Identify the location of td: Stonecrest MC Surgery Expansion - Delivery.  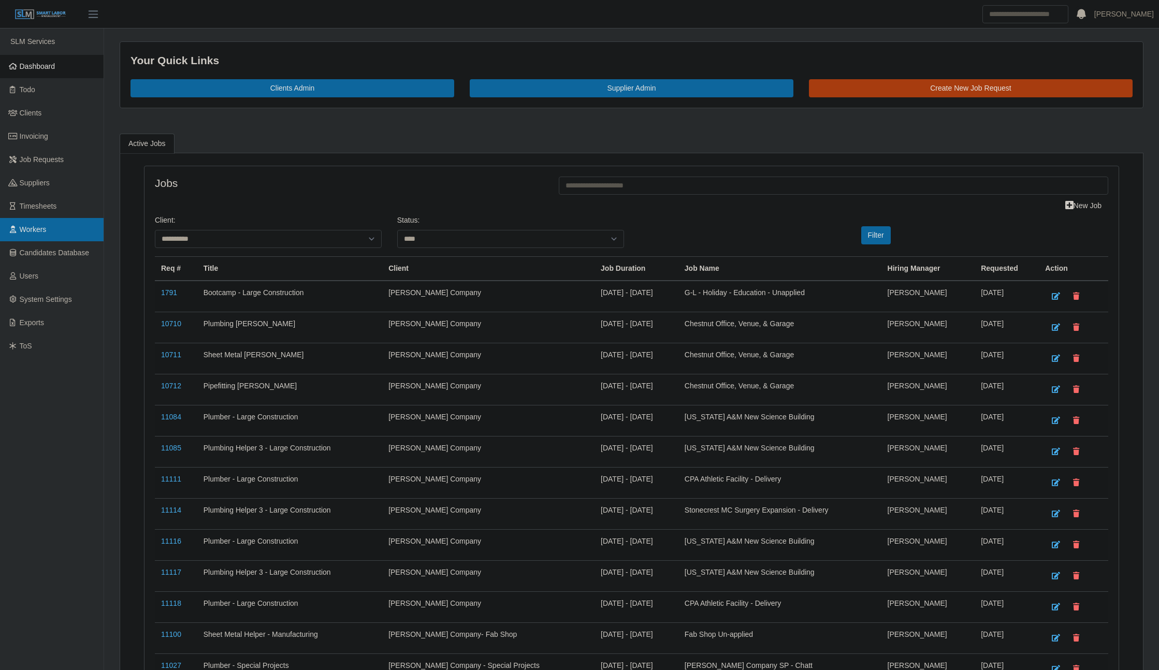
(780, 514).